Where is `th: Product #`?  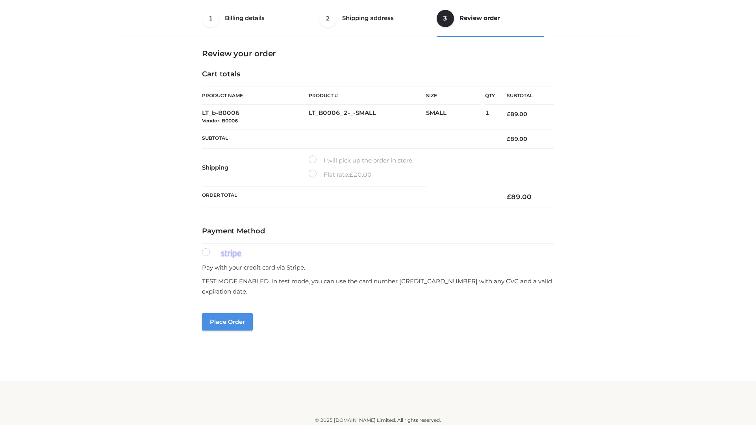 th: Product # is located at coordinates (367, 96).